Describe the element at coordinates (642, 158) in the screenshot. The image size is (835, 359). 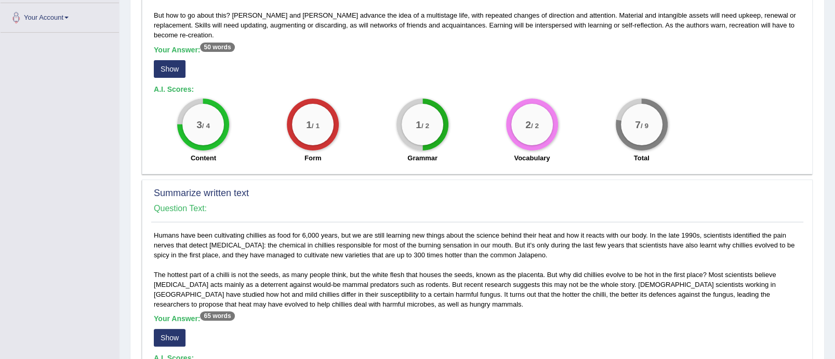
I see `label: Total` at that location.